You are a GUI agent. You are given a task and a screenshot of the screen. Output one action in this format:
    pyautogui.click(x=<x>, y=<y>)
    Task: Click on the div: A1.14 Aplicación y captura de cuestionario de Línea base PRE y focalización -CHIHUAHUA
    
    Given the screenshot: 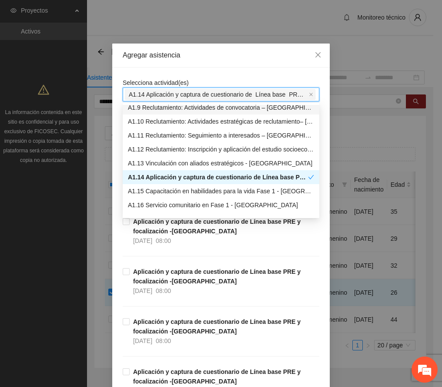 What is the action you would take?
    pyautogui.click(x=221, y=177)
    